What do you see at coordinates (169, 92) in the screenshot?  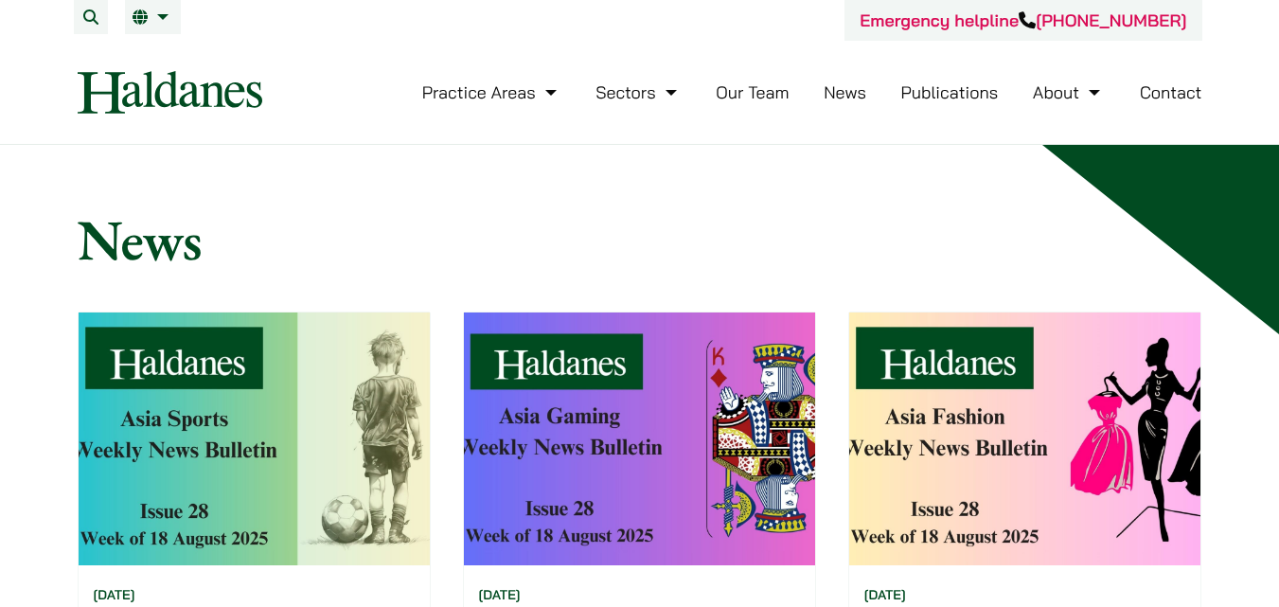 I see `img: Logo of Haldanes` at bounding box center [169, 92].